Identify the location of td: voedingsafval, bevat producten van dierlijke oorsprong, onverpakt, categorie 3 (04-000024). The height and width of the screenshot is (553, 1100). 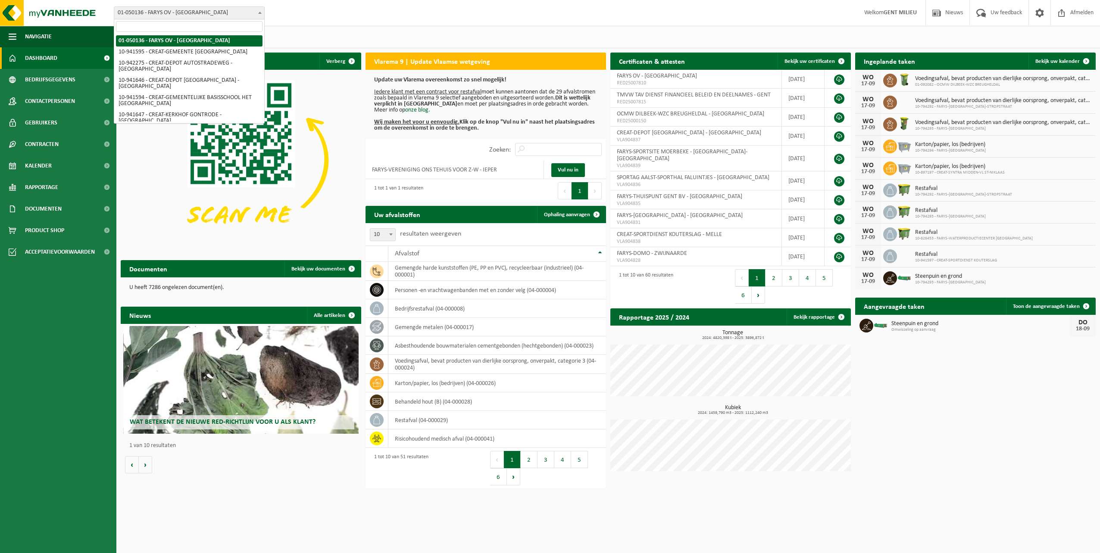
(497, 365).